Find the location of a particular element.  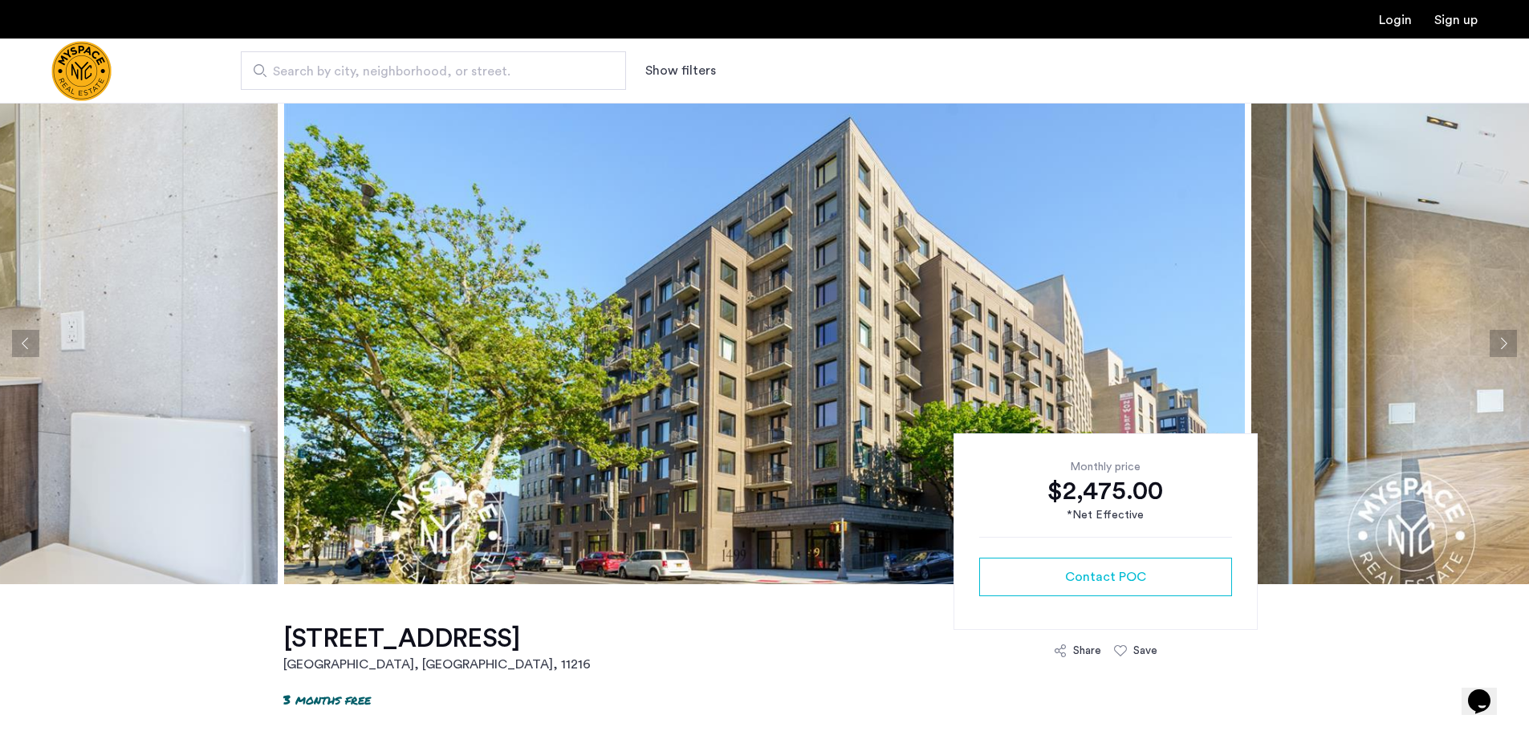

img: apartment is located at coordinates (764, 344).